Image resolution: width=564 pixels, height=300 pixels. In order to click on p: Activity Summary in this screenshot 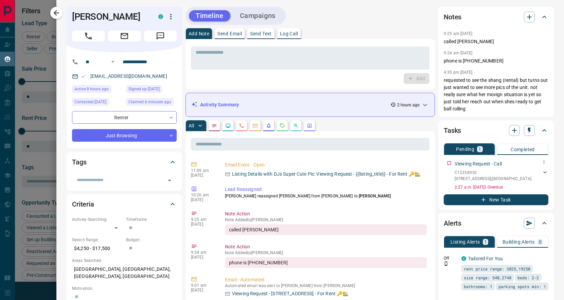, I will do `click(220, 105)`.